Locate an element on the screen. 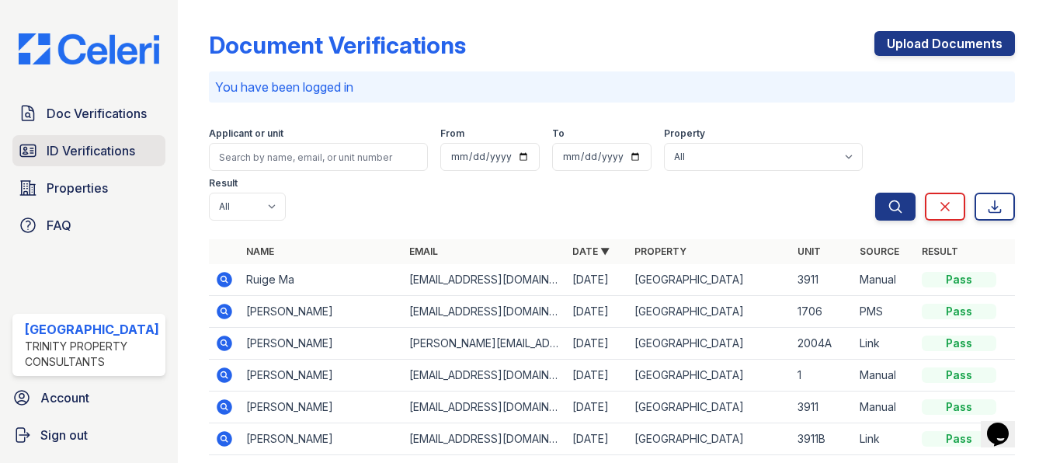  span: Doc Verifications is located at coordinates (96, 113).